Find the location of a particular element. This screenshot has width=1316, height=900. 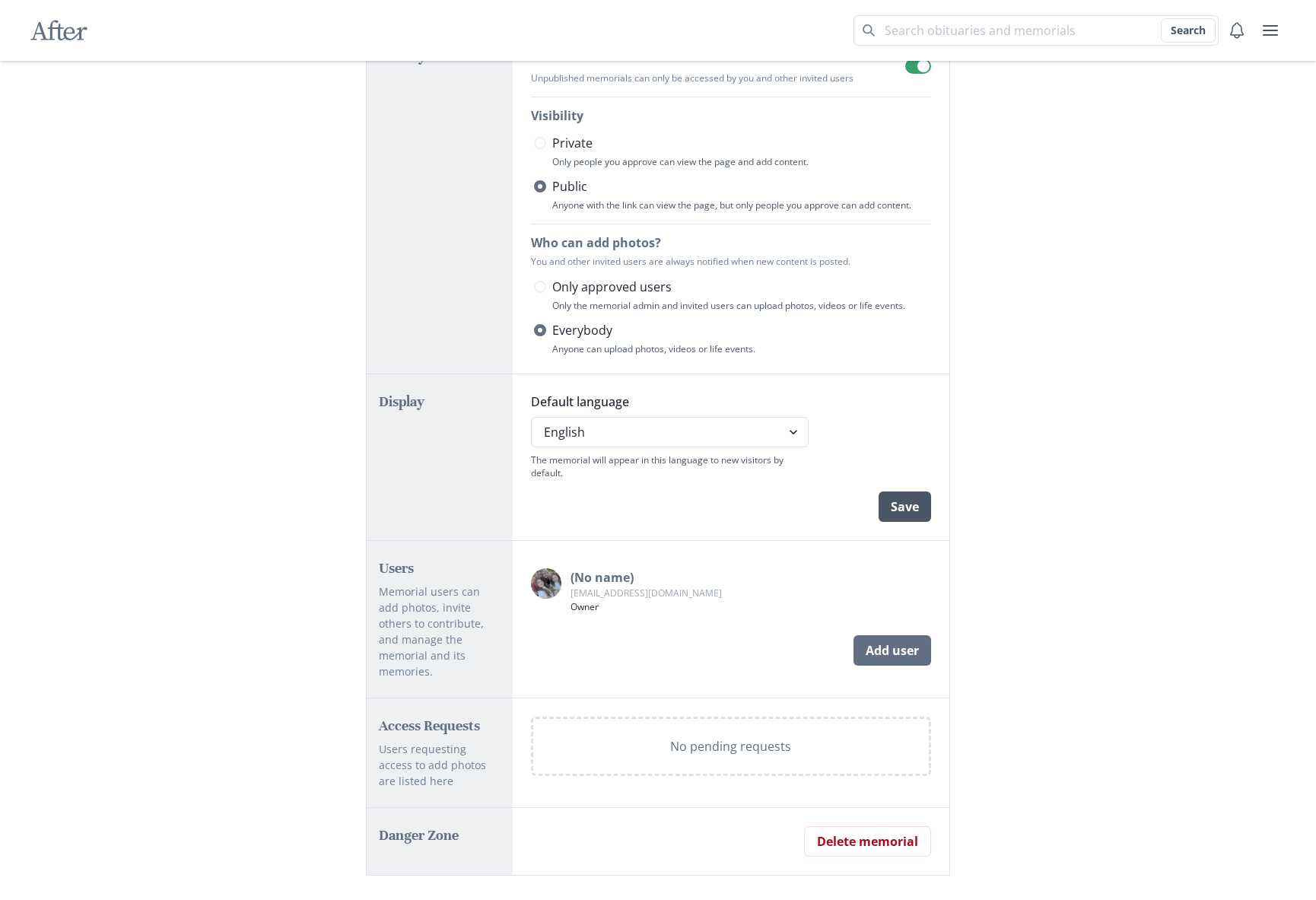

input: Search term is located at coordinates (1036, 30).